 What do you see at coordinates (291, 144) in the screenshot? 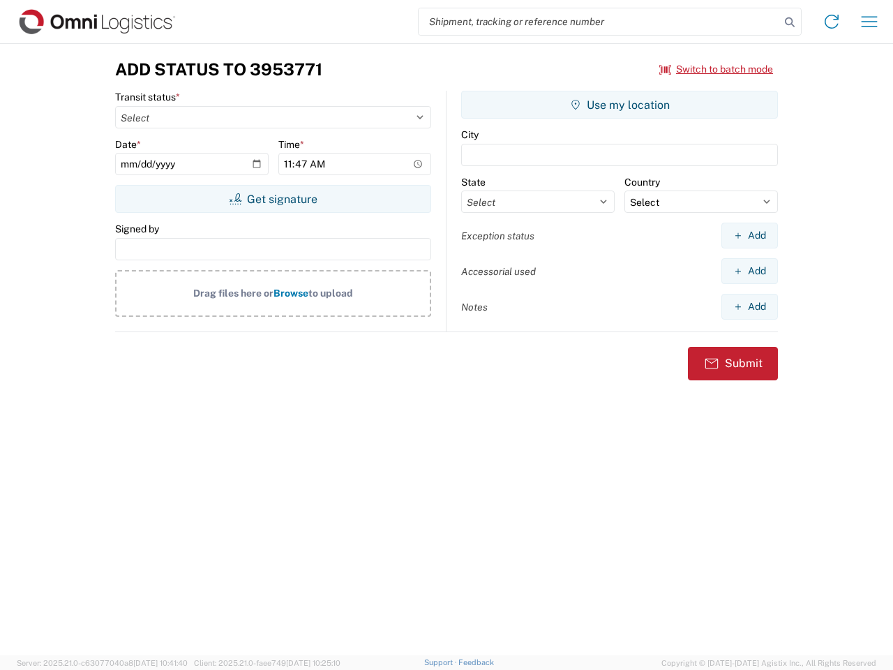
I see `label: Time` at bounding box center [291, 144].